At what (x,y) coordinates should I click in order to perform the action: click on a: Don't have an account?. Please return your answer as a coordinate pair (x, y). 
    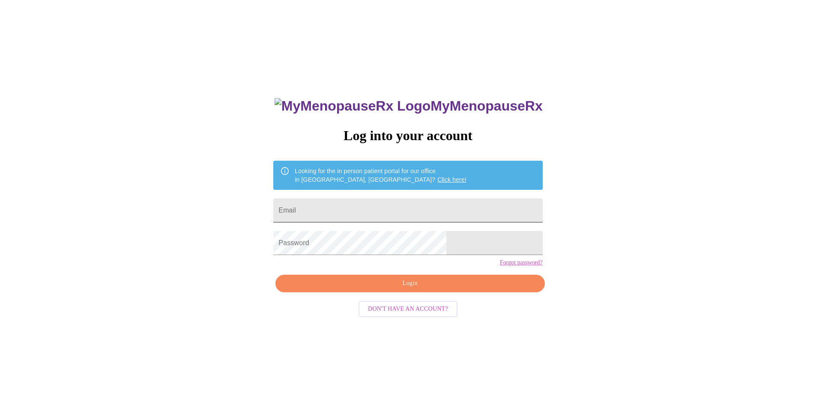
    Looking at the image, I should click on (408, 308).